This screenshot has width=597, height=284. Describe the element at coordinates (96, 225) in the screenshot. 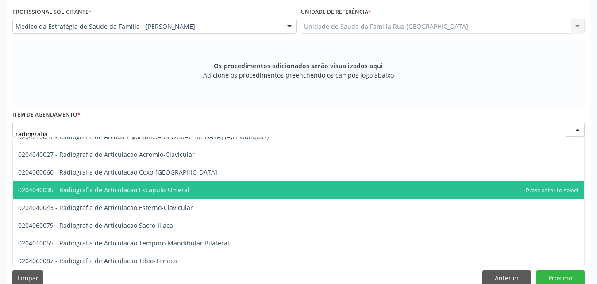

I see `span: 0204060079 - Radiografia de Articulacao Sacro-Iliaca` at that location.